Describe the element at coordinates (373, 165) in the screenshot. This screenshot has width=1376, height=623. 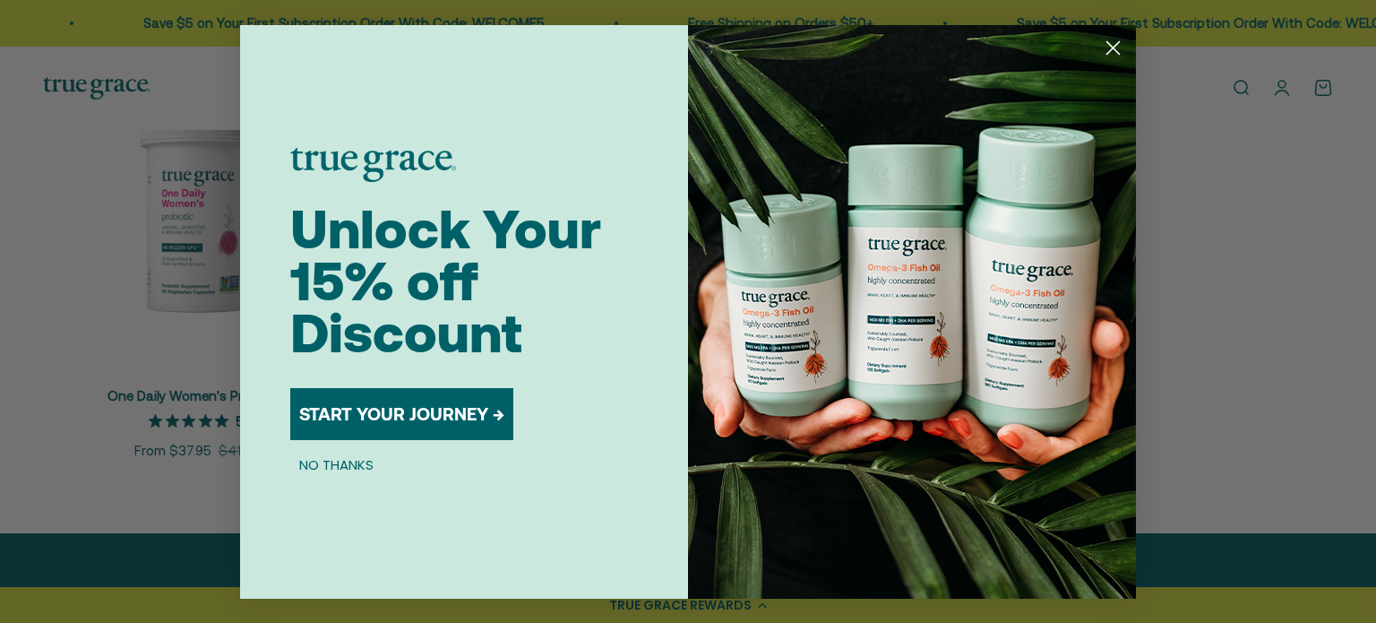
I see `img: logo placeholder` at that location.